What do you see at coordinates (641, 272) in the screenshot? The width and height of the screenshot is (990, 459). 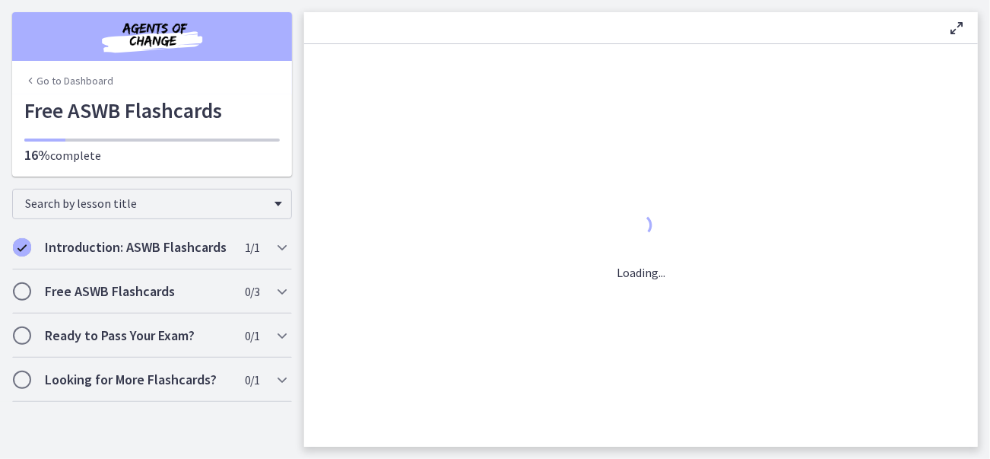 I see `p: Loading...` at bounding box center [641, 272].